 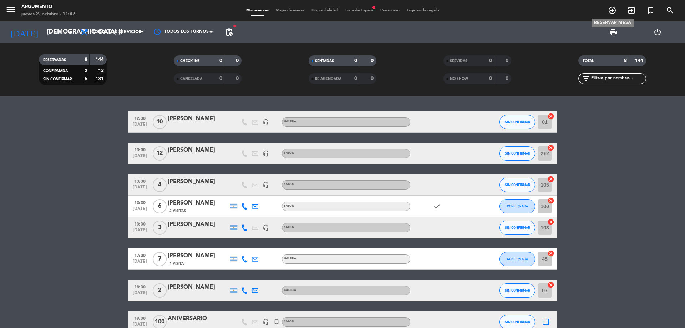 I want to click on span: SENTADAS, so click(x=325, y=61).